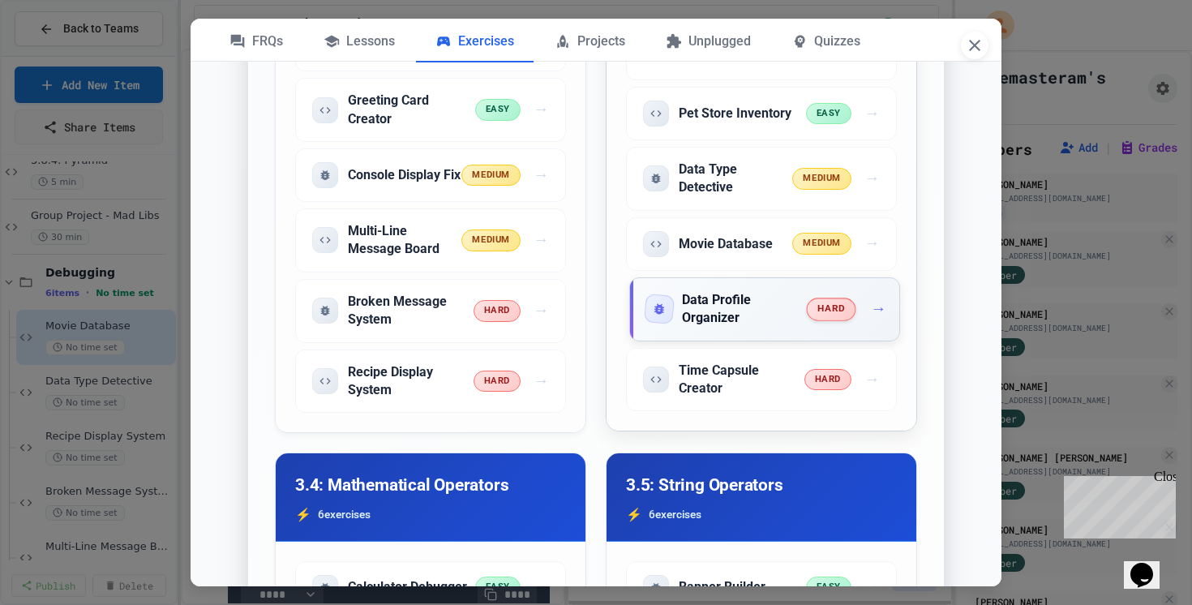  What do you see at coordinates (589, 42) in the screenshot?
I see `div: Projects` at bounding box center [589, 42].